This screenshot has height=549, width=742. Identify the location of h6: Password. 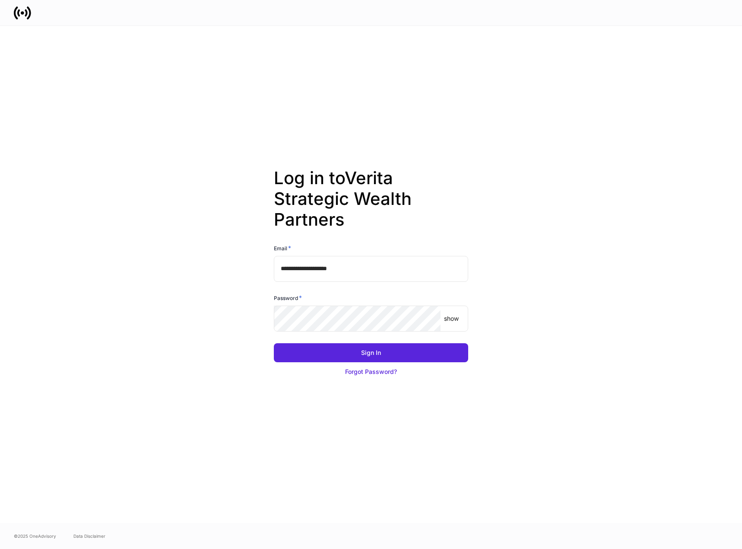
(288, 298).